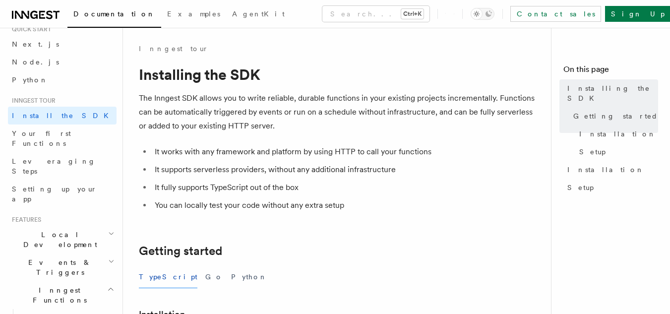  What do you see at coordinates (58, 295) in the screenshot?
I see `span: Inngest Functions` at bounding box center [58, 295].